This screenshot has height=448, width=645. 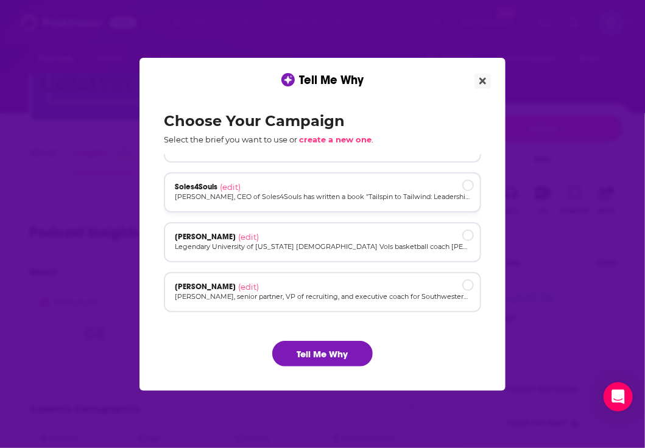 What do you see at coordinates (322, 139) in the screenshot?
I see `p: Select the brief you want to use or .` at bounding box center [322, 139].